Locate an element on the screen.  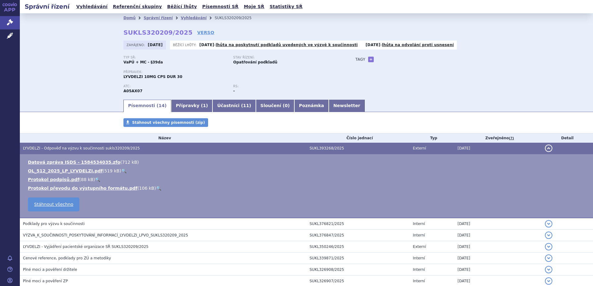
a: Písemnosti (14) is located at coordinates (147, 106).